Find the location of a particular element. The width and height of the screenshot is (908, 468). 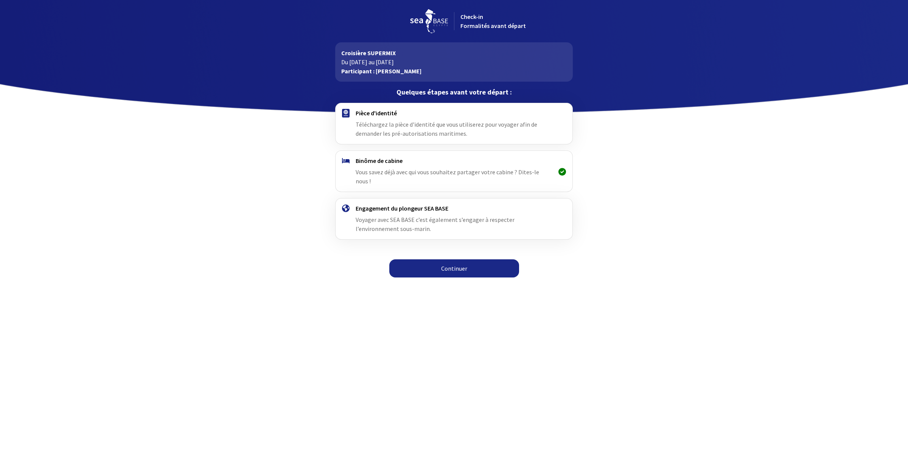

p: Croisière SUPERMIX is located at coordinates (454, 53).